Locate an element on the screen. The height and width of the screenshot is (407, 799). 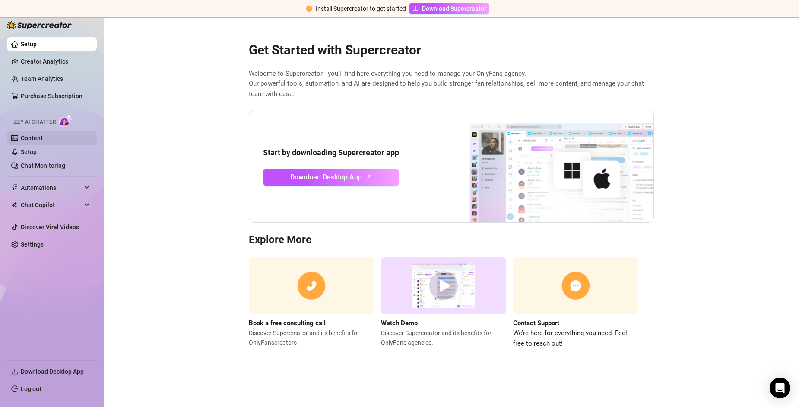
span: Install Supercreator to get started is located at coordinates (361, 9).